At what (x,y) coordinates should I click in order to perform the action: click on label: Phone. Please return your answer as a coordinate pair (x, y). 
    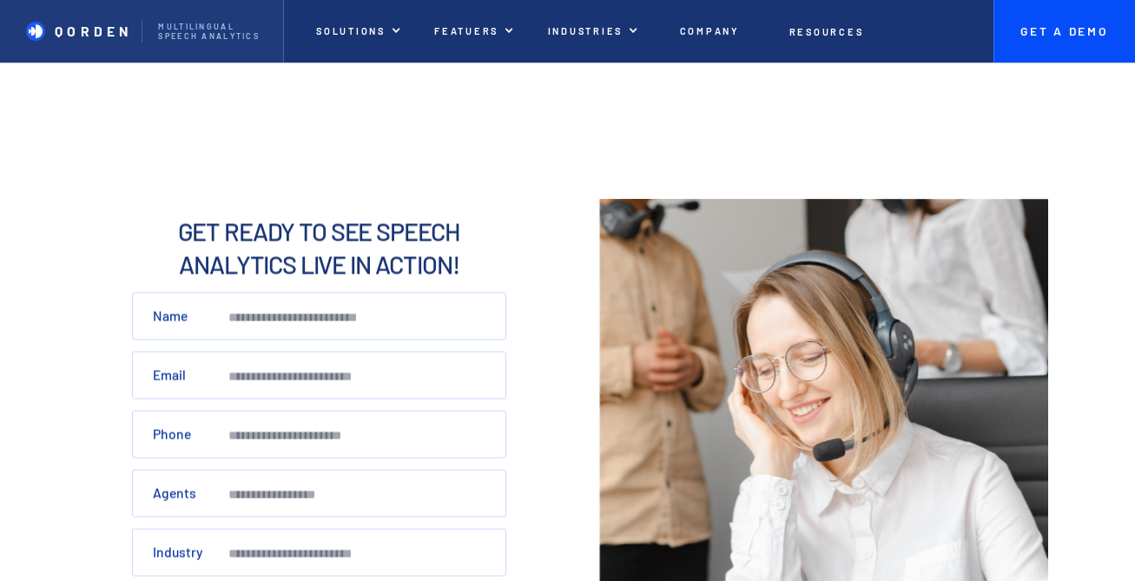
    Looking at the image, I should click on (171, 434).